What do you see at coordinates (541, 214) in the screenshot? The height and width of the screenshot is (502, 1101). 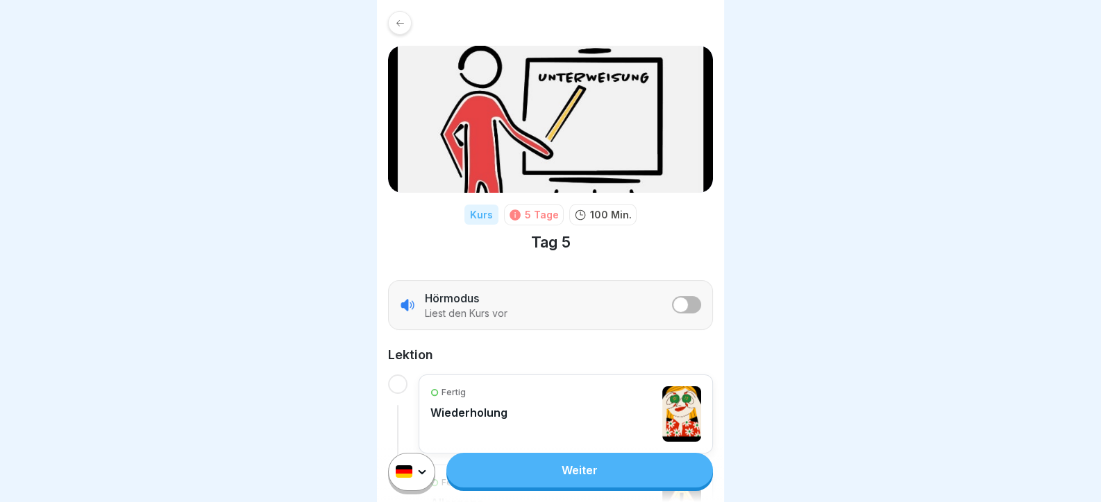 I see `div: 5 Tage` at bounding box center [541, 214].